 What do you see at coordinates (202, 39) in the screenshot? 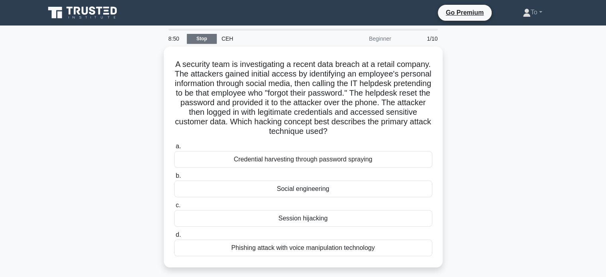
I see `a: Stop` at bounding box center [202, 39].